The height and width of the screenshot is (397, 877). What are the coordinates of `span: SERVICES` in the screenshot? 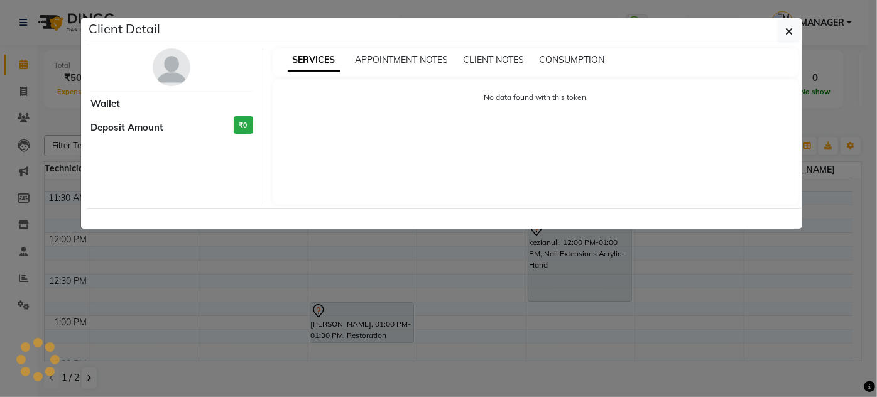 It's located at (314, 60).